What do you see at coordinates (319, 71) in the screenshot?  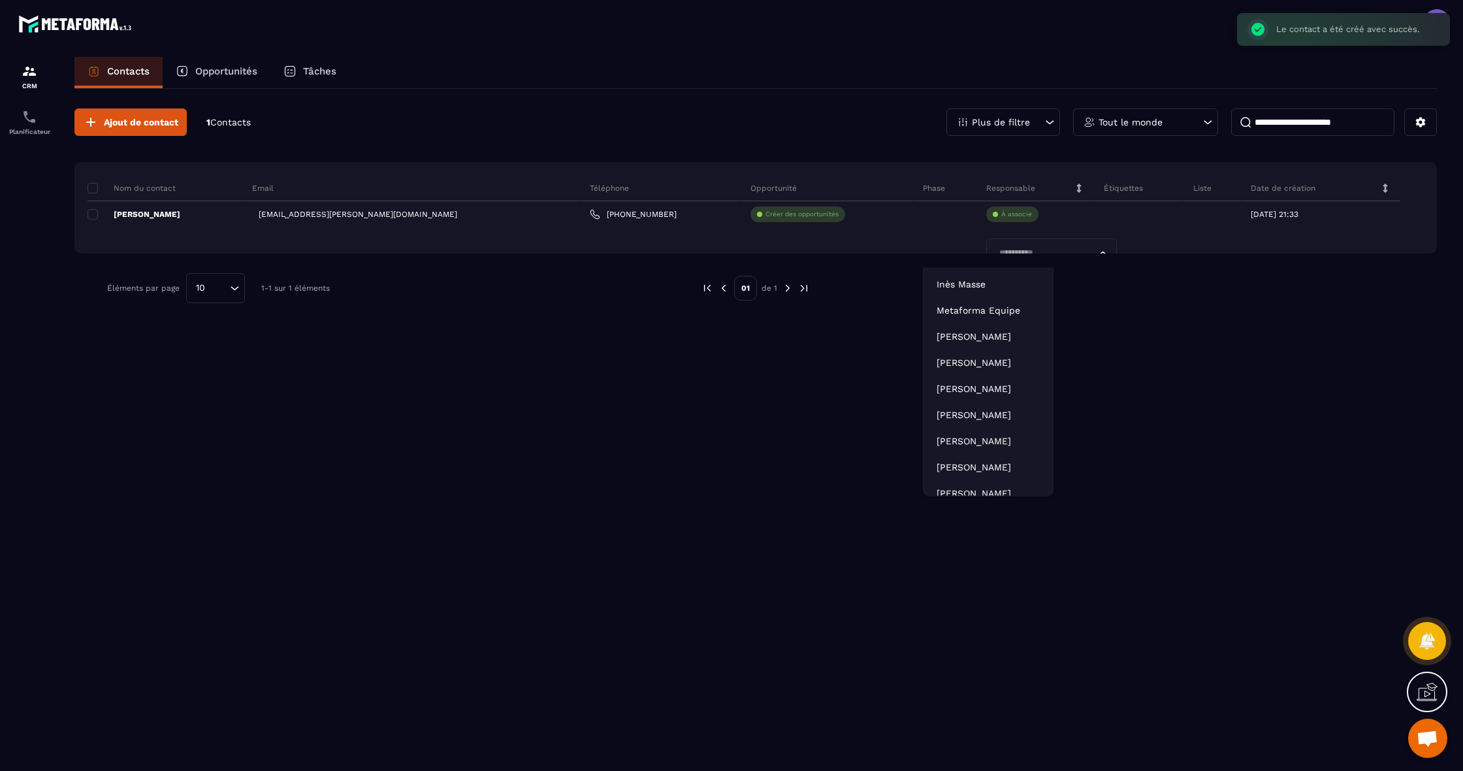 I see `p: Tâches` at bounding box center [319, 71].